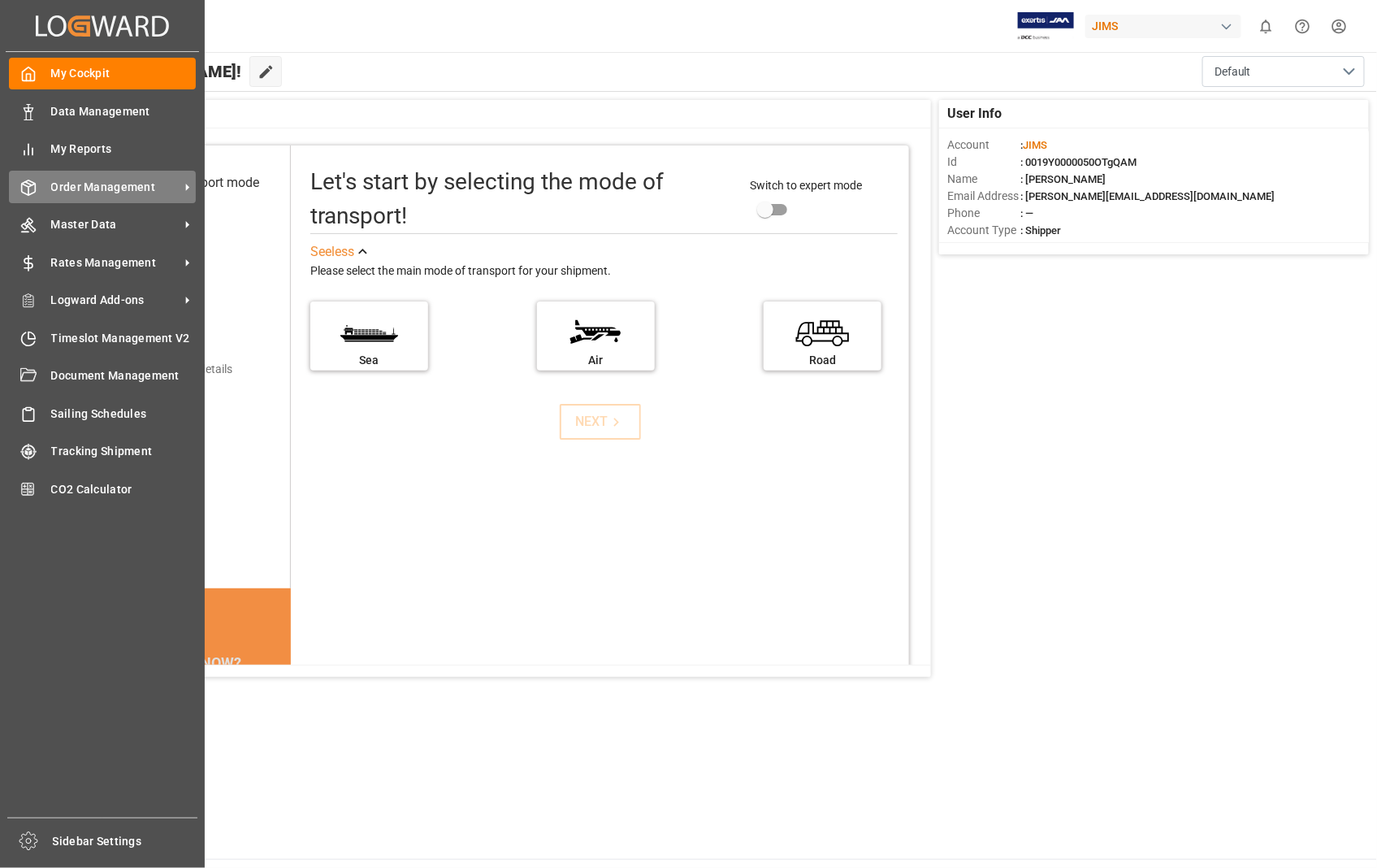  What do you see at coordinates (605, 271) in the screenshot?
I see `div: Please select the main mode of transport for your shipment.` at bounding box center [605, 271].